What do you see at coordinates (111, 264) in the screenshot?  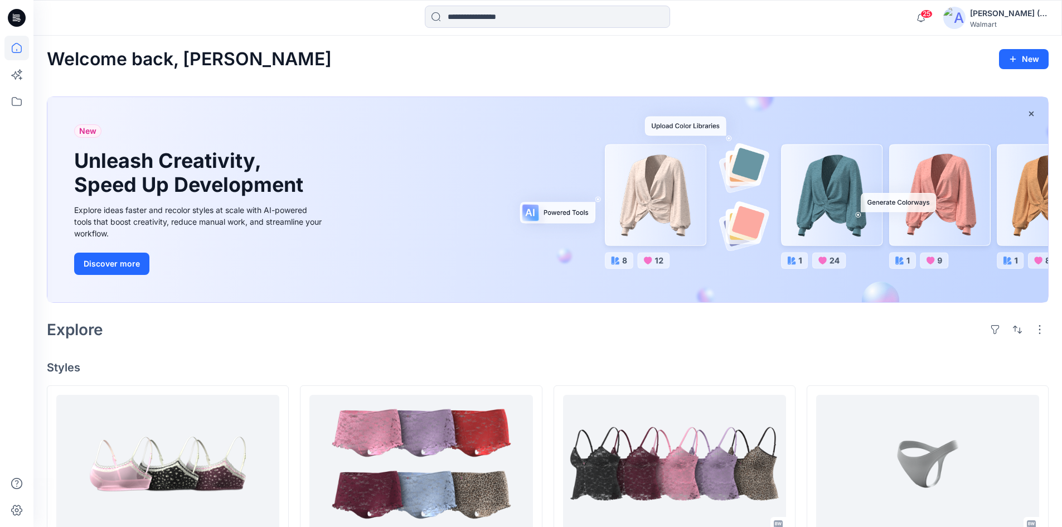 I see `button: Discover more` at bounding box center [111, 264].